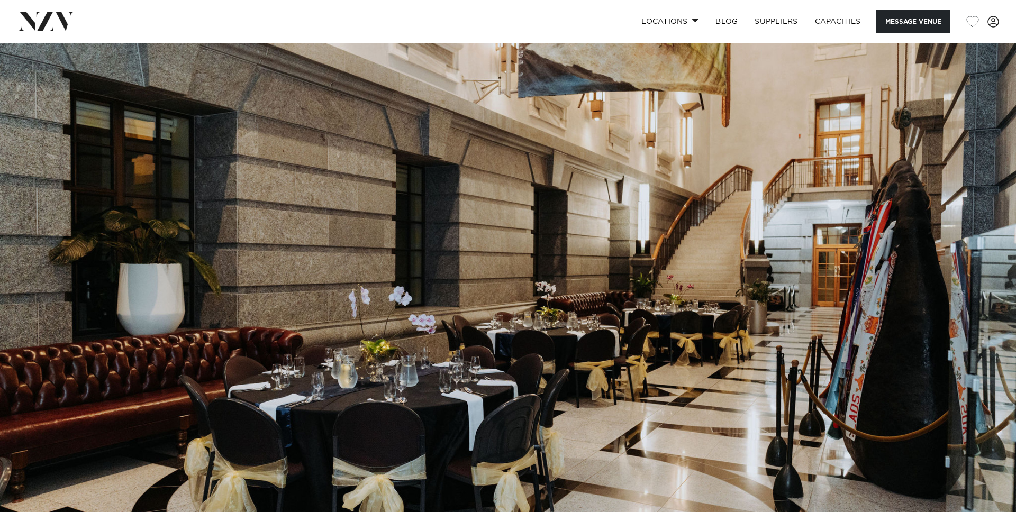  What do you see at coordinates (837, 21) in the screenshot?
I see `a: Capacities` at bounding box center [837, 21].